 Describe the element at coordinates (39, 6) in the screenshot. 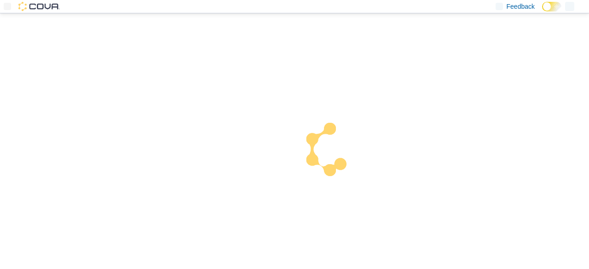

I see `img: Cova` at that location.